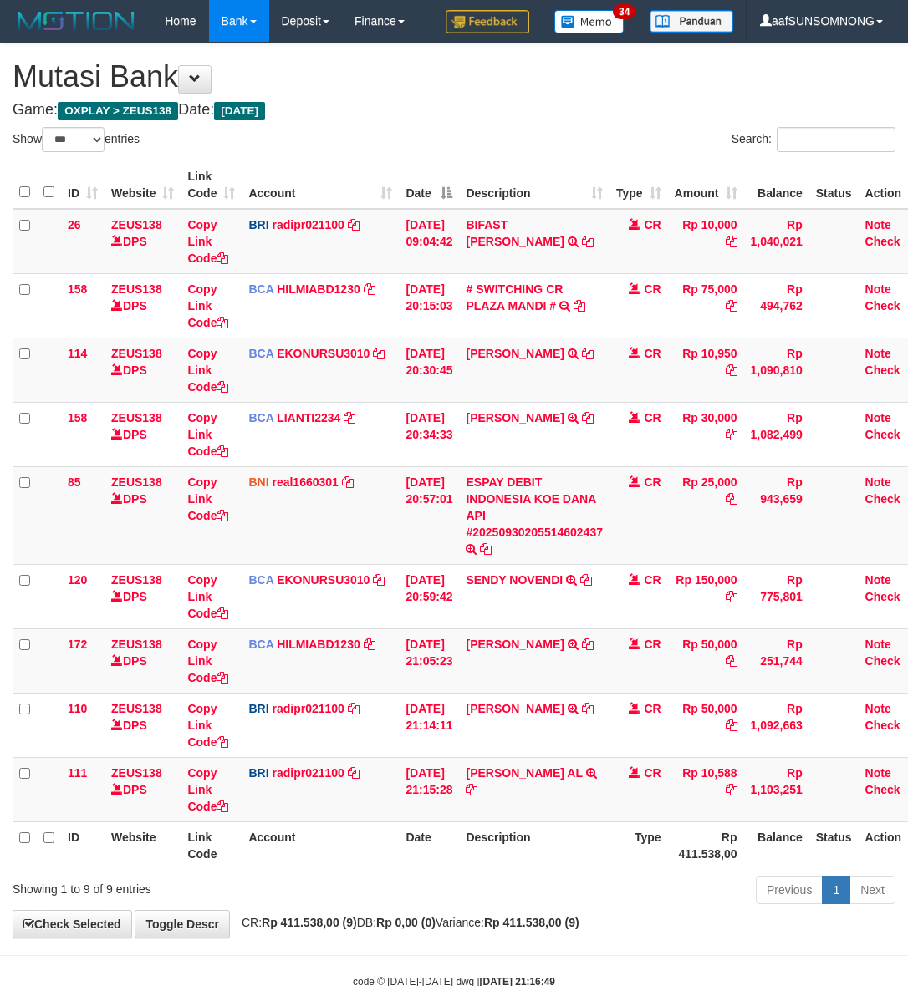  I want to click on a: 1, so click(836, 890).